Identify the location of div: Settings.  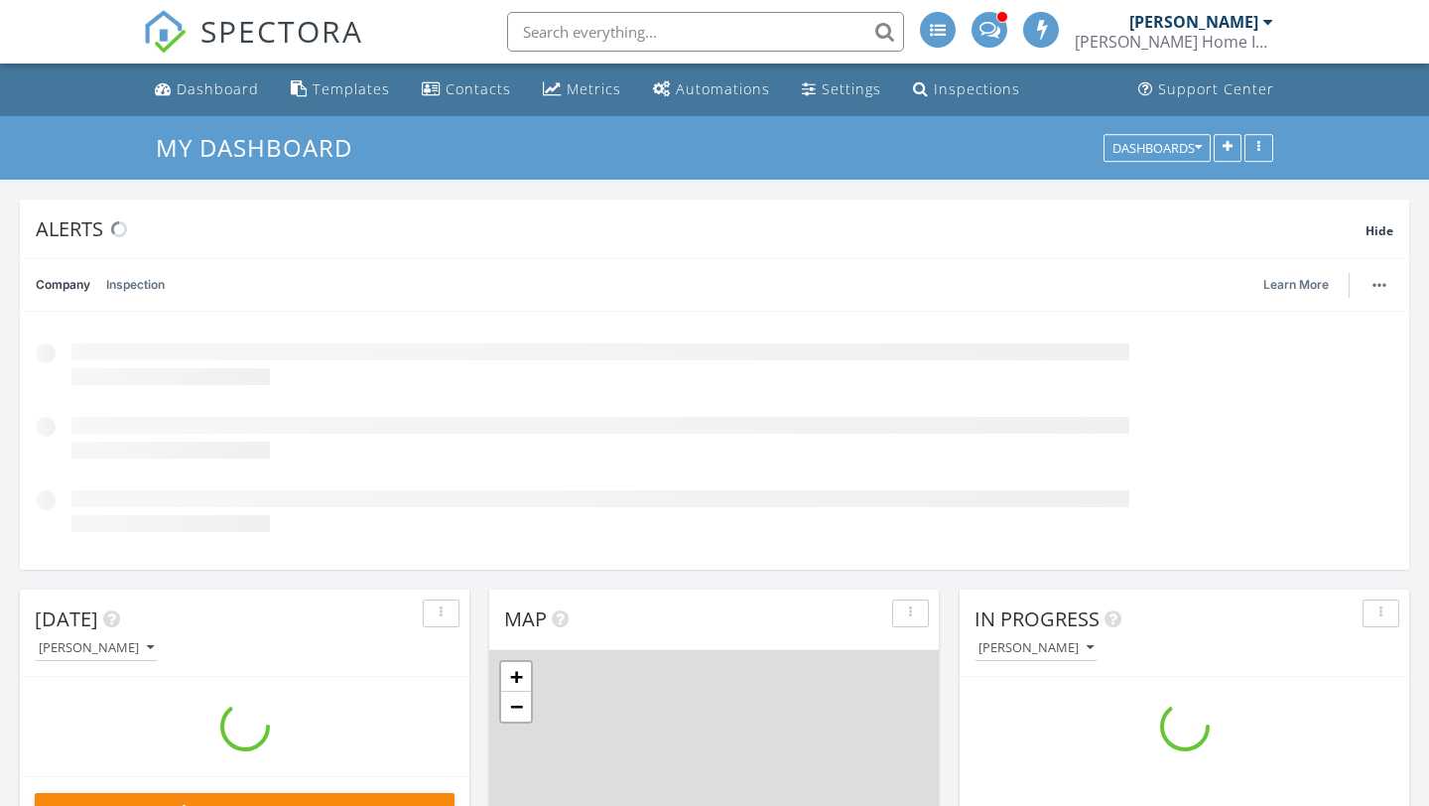
(852, 88).